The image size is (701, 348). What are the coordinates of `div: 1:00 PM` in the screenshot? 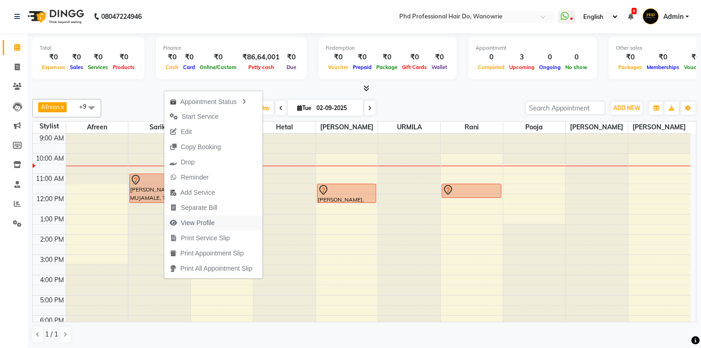 It's located at (52, 219).